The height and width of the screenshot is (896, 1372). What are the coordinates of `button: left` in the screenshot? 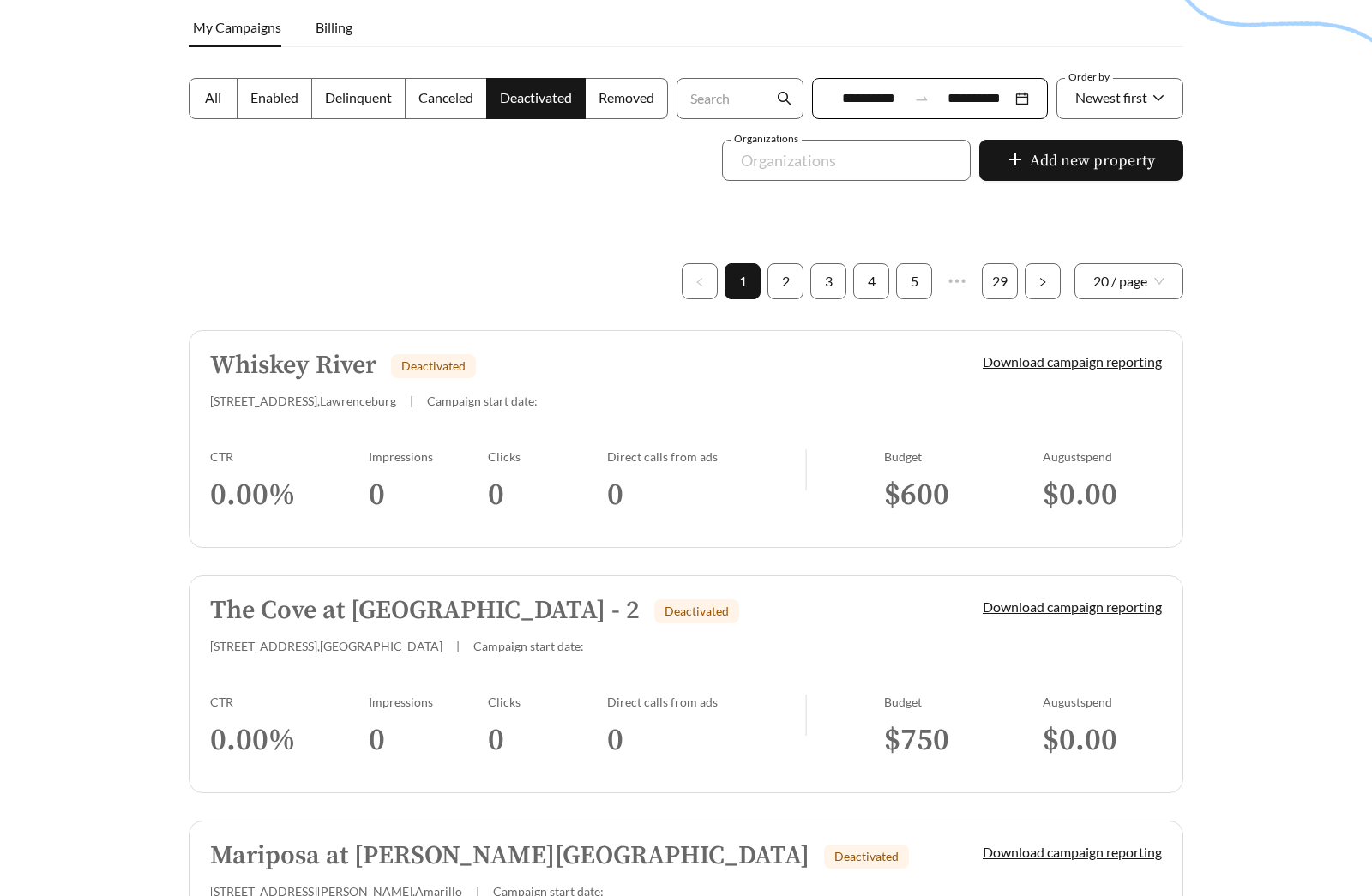 It's located at (700, 282).